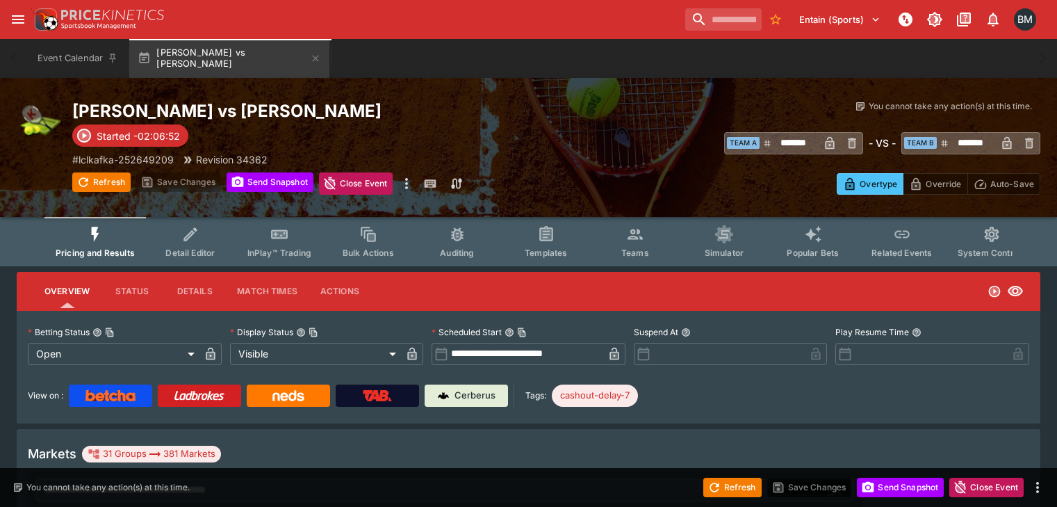 The width and height of the screenshot is (1057, 507). I want to click on p: Cerberus, so click(475, 395).